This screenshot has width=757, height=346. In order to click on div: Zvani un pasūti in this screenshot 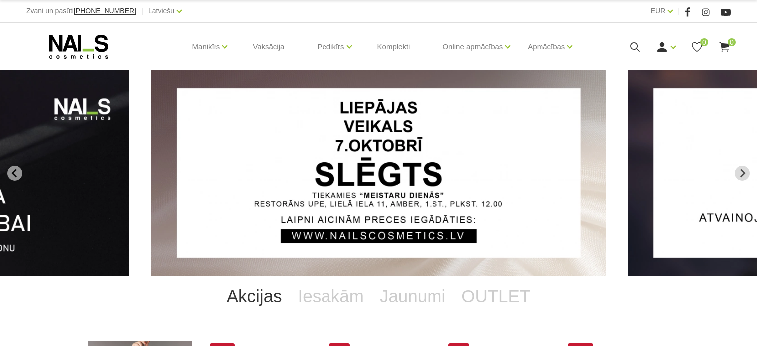, I will do `click(81, 11)`.